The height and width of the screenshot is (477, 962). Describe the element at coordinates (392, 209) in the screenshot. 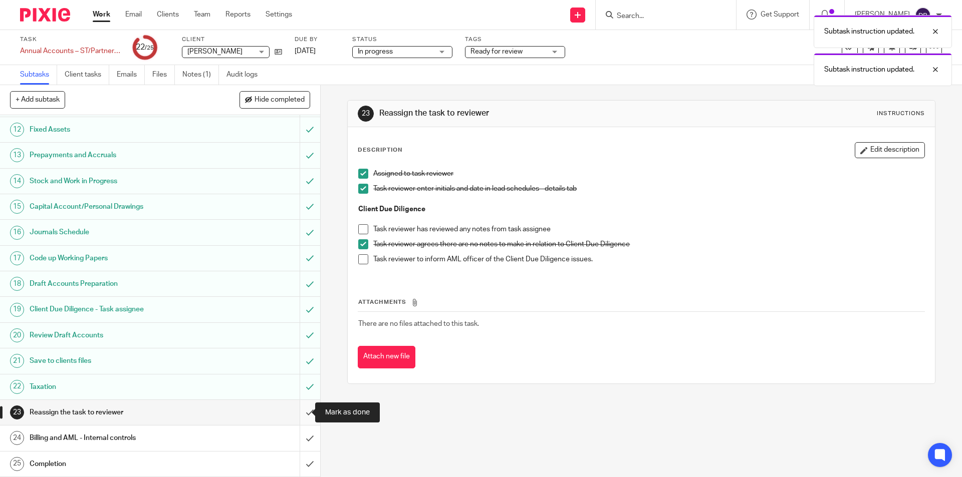

I see `strong: Client Due Diligence` at that location.